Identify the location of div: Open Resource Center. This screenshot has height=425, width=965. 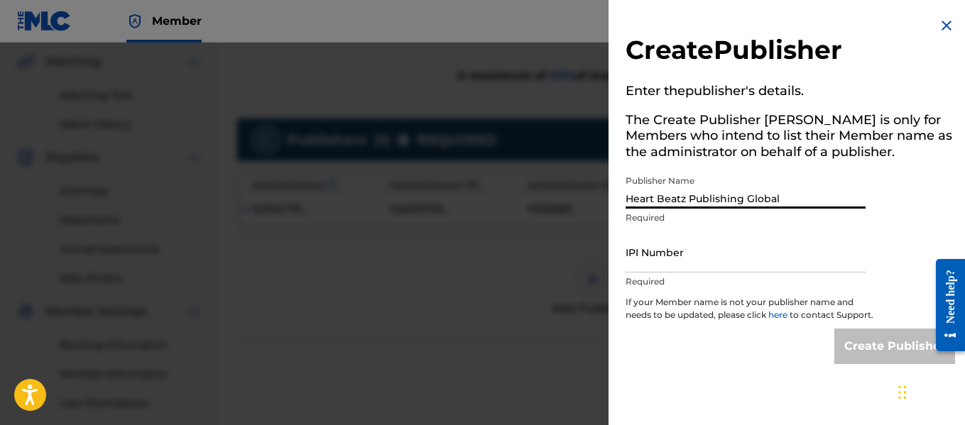
(25, 57).